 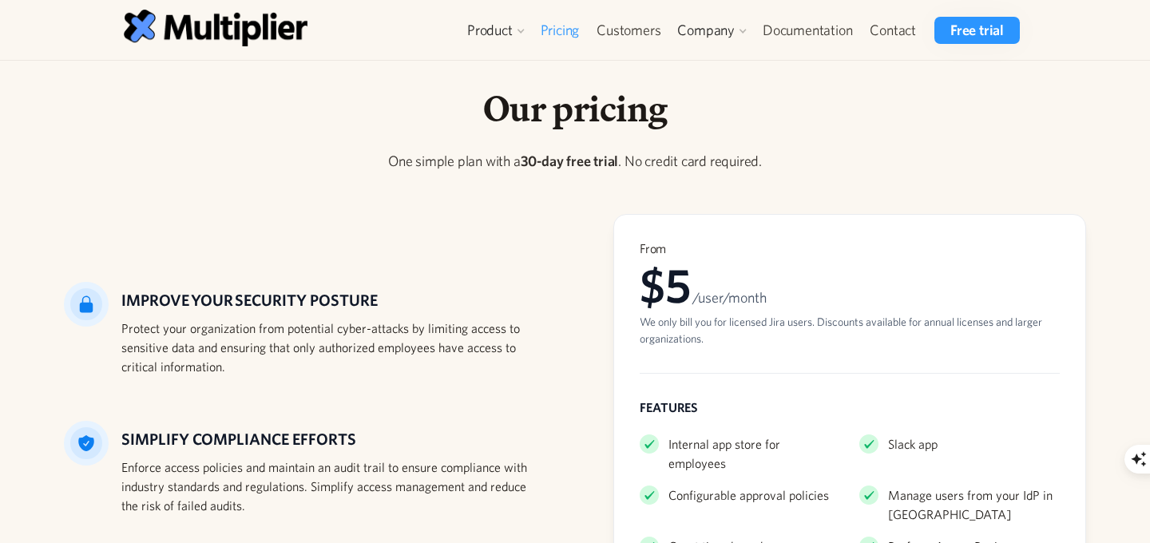 What do you see at coordinates (329, 300) in the screenshot?
I see `h5: IMPROVE YOUR SECURITY POSTURE` at bounding box center [329, 300].